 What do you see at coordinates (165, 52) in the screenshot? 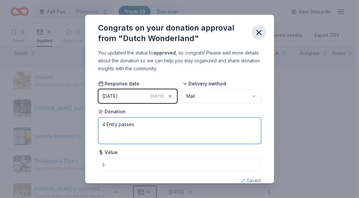
I see `b: approved` at bounding box center [165, 52].